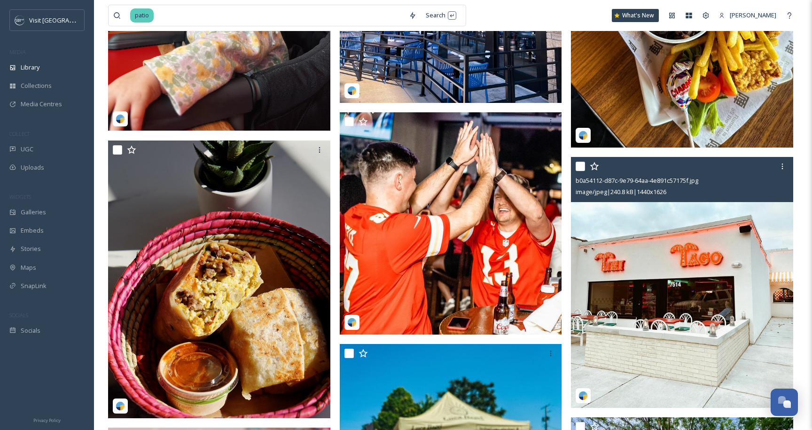  I want to click on img: b0a54112-d87c-9e79-64aa-4e891c57175f.jpg, so click(682, 282).